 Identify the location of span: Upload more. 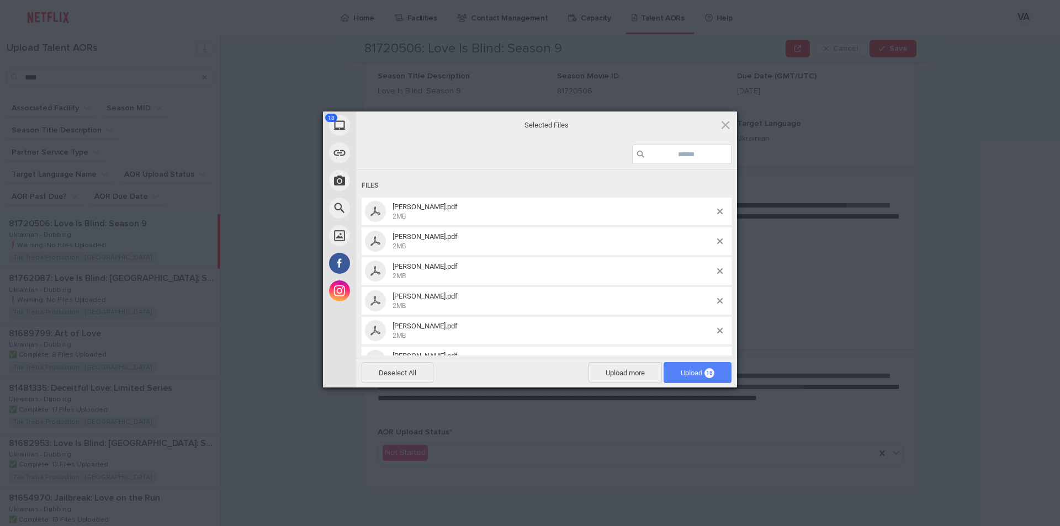
(625, 373).